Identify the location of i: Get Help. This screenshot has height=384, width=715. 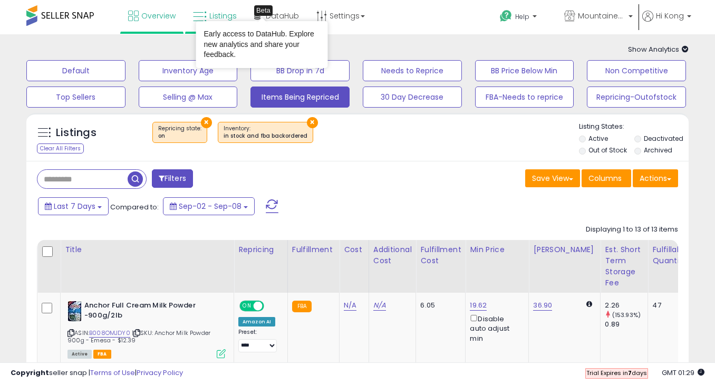
(506, 16).